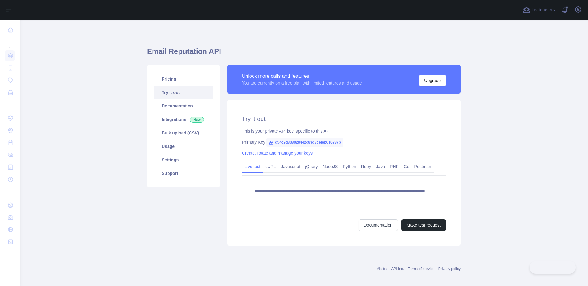 This screenshot has width=588, height=286. I want to click on a: Go, so click(407, 167).